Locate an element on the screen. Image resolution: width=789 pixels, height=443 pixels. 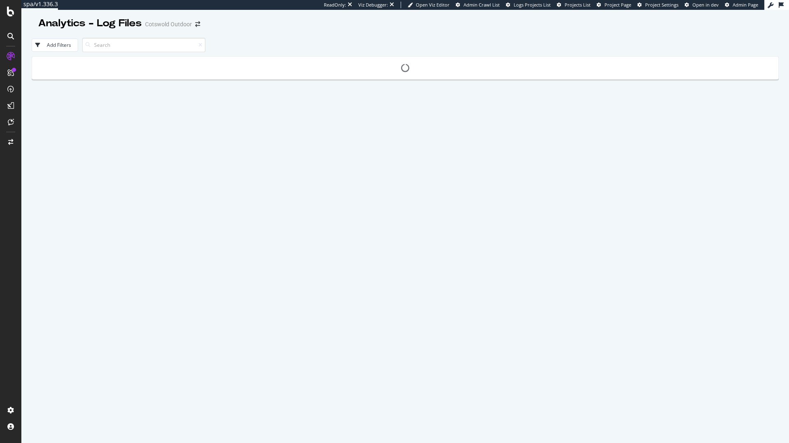
a: Logs Projects List is located at coordinates (528, 5).